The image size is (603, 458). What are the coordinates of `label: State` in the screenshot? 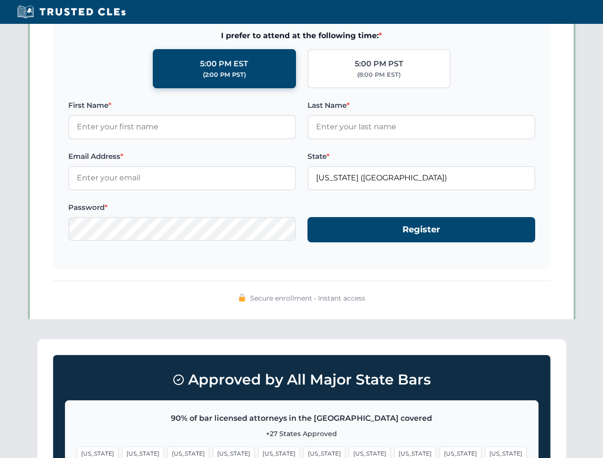 It's located at (421, 157).